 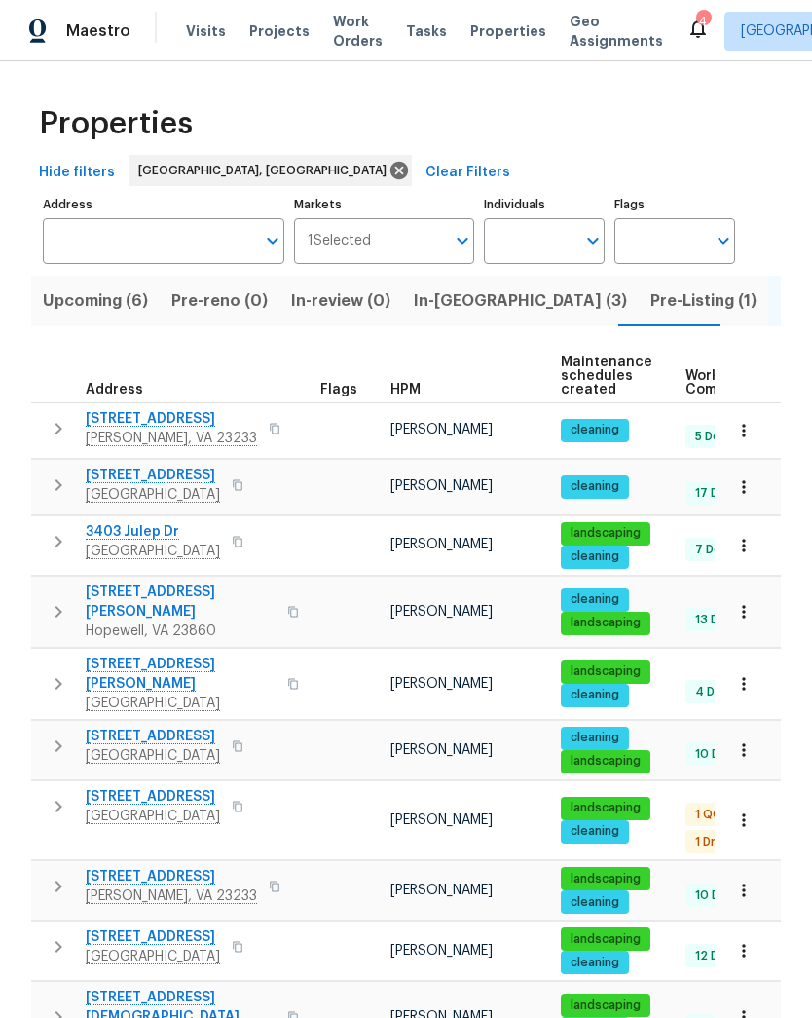 I want to click on span: 7 Done, so click(x=716, y=549).